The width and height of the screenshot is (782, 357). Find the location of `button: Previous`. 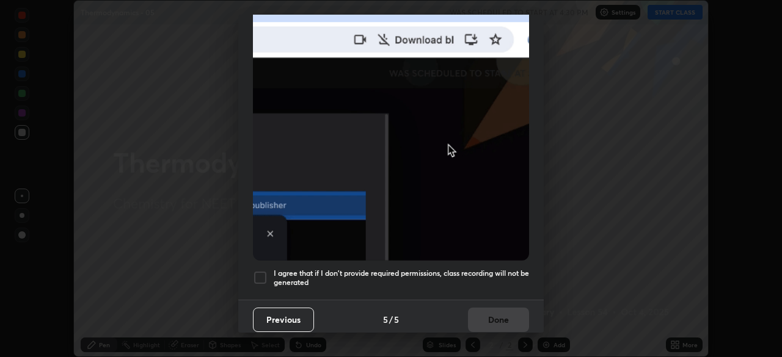

button: Previous is located at coordinates (283, 320).